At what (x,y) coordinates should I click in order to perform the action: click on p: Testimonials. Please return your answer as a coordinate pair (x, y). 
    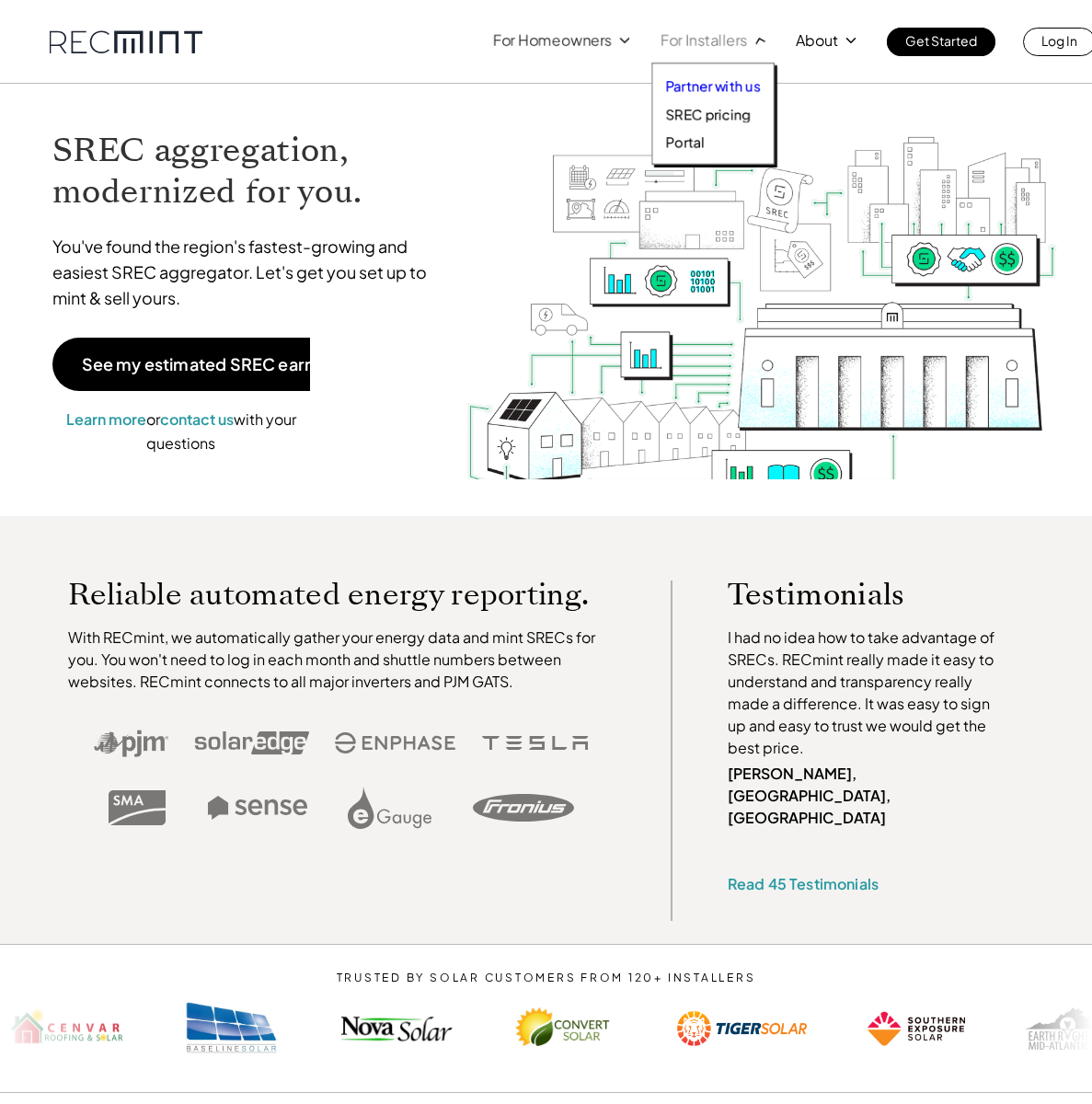
    Looking at the image, I should click on (864, 594).